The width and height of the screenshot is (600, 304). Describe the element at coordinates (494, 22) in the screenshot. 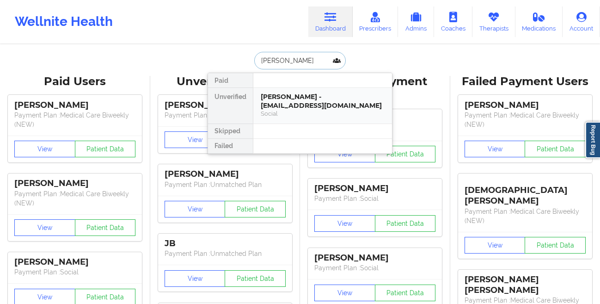

I see `a: Therapists` at that location.